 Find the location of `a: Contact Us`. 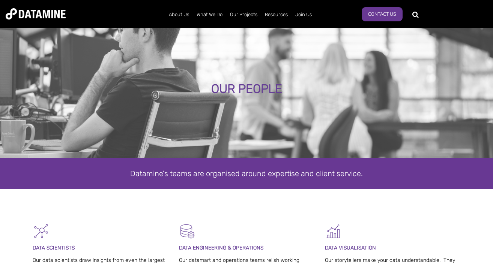

a: Contact Us is located at coordinates (382, 14).